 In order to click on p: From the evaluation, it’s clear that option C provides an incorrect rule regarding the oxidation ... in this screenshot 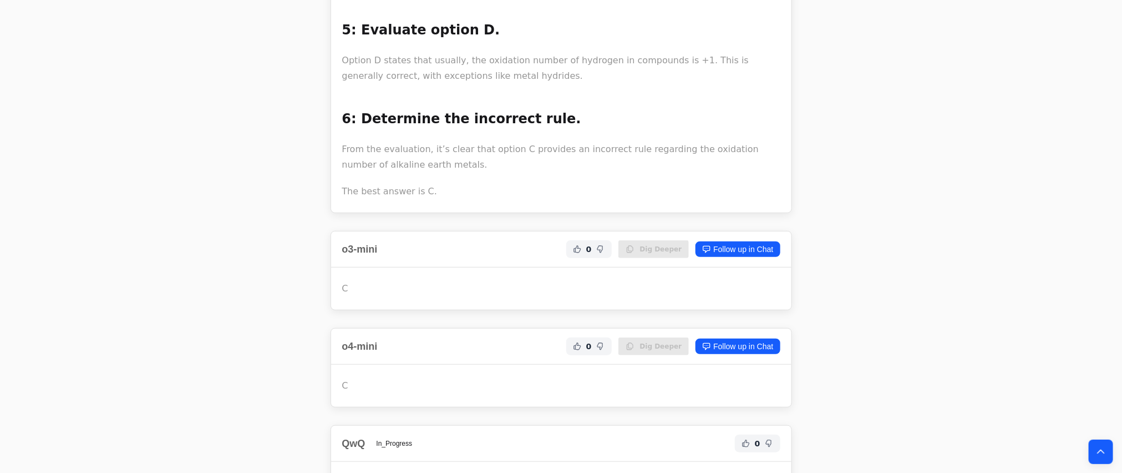, I will do `click(561, 157)`.